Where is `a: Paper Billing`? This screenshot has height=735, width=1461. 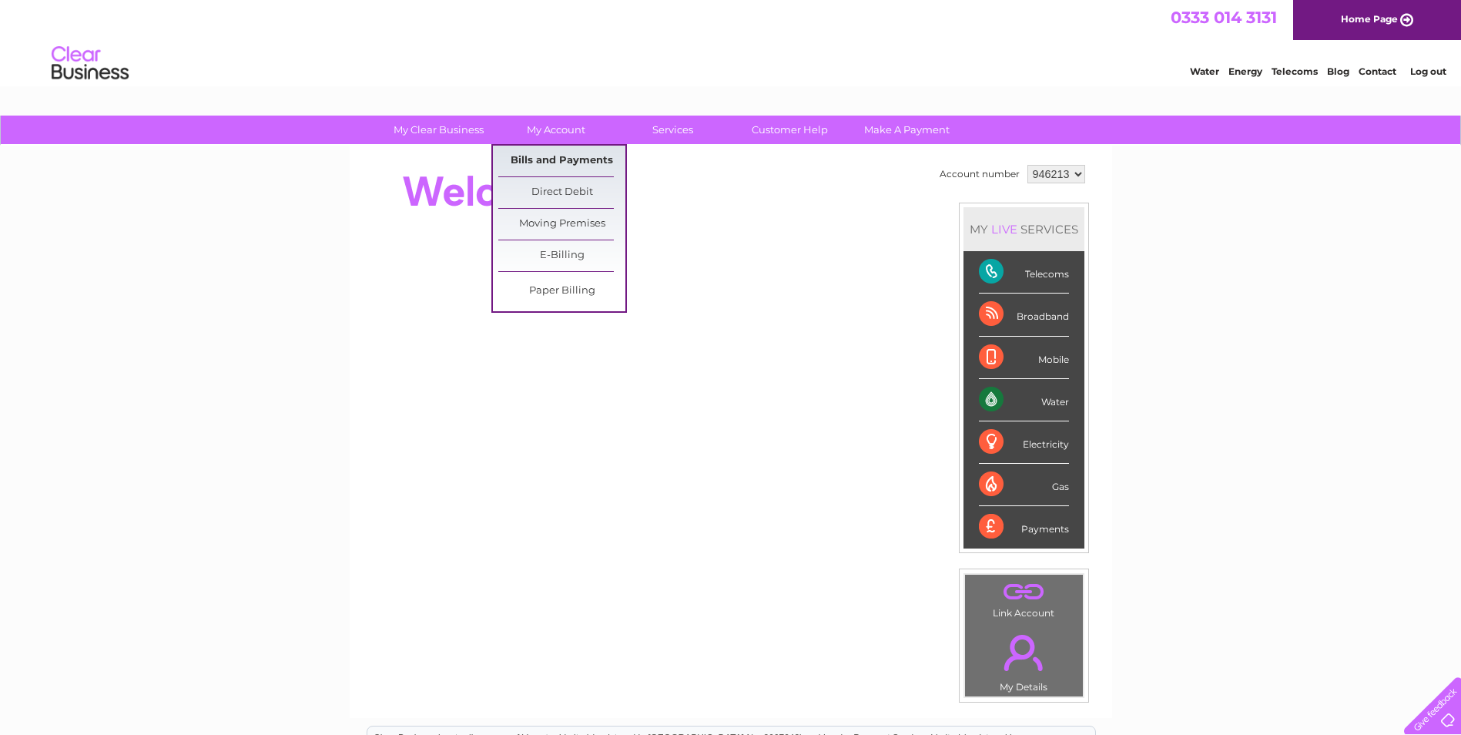
a: Paper Billing is located at coordinates (561, 291).